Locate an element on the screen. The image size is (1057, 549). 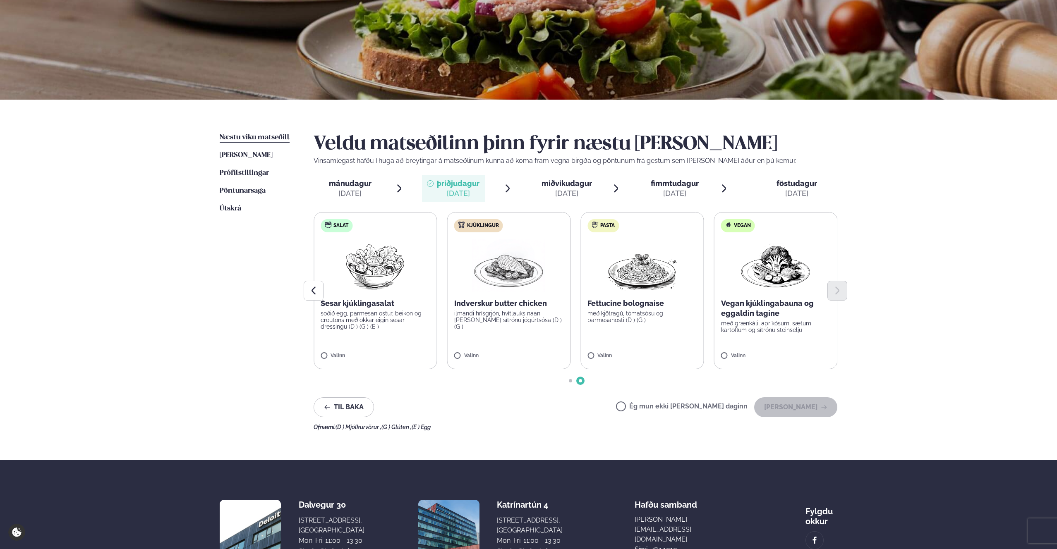
button: Previous slide is located at coordinates (314, 291).